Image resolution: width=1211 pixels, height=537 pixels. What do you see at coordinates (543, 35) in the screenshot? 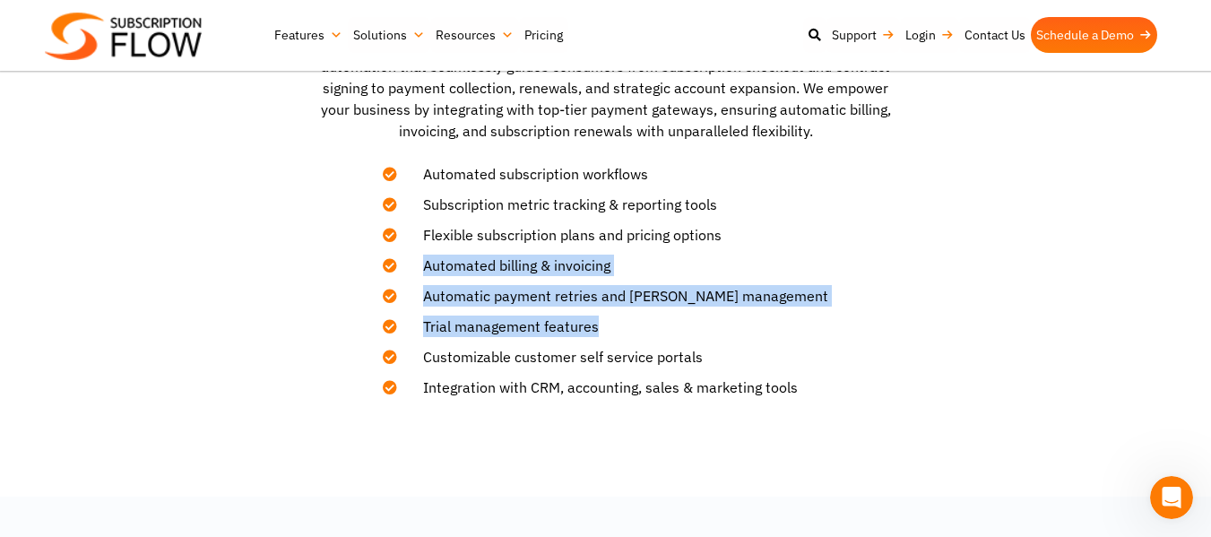
I see `a: Pricing` at bounding box center [543, 35].